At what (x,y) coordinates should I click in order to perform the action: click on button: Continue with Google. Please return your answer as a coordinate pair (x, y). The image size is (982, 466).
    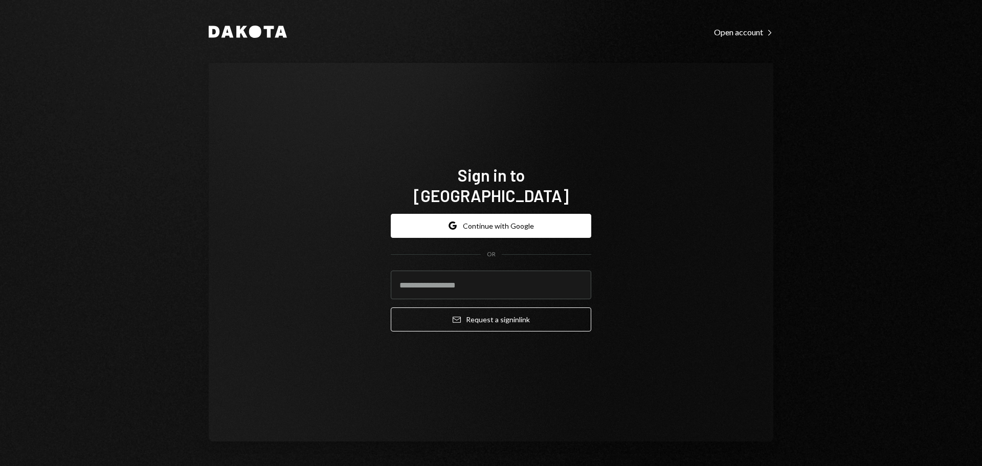
    Looking at the image, I should click on (491, 226).